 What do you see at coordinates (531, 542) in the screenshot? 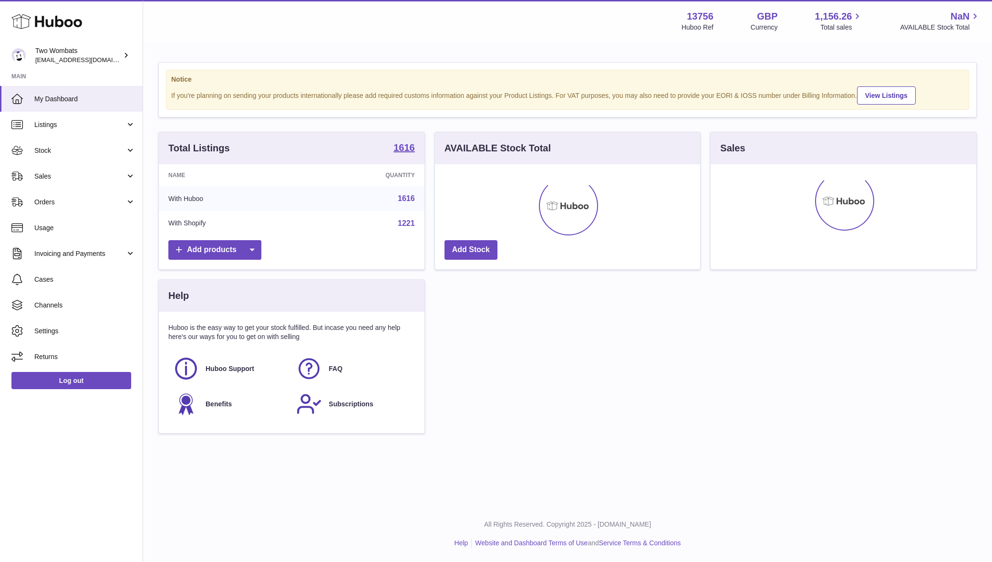
I see `a: Website and Dashboard Terms of Use` at bounding box center [531, 542].